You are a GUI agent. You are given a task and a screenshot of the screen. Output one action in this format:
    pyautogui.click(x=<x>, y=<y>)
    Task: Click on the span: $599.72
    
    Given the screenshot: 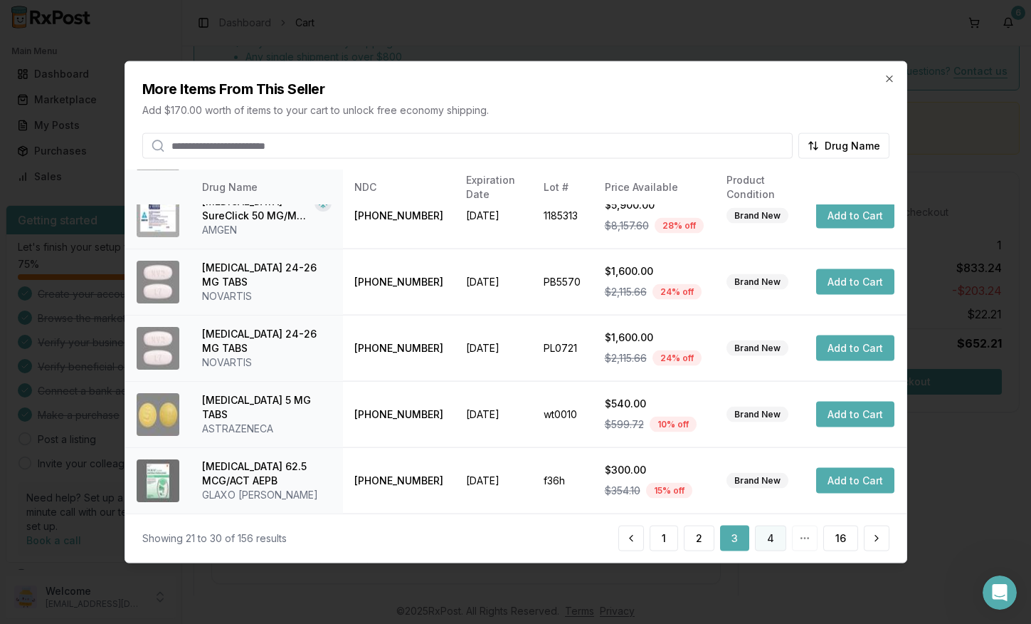 What is the action you would take?
    pyautogui.click(x=624, y=424)
    